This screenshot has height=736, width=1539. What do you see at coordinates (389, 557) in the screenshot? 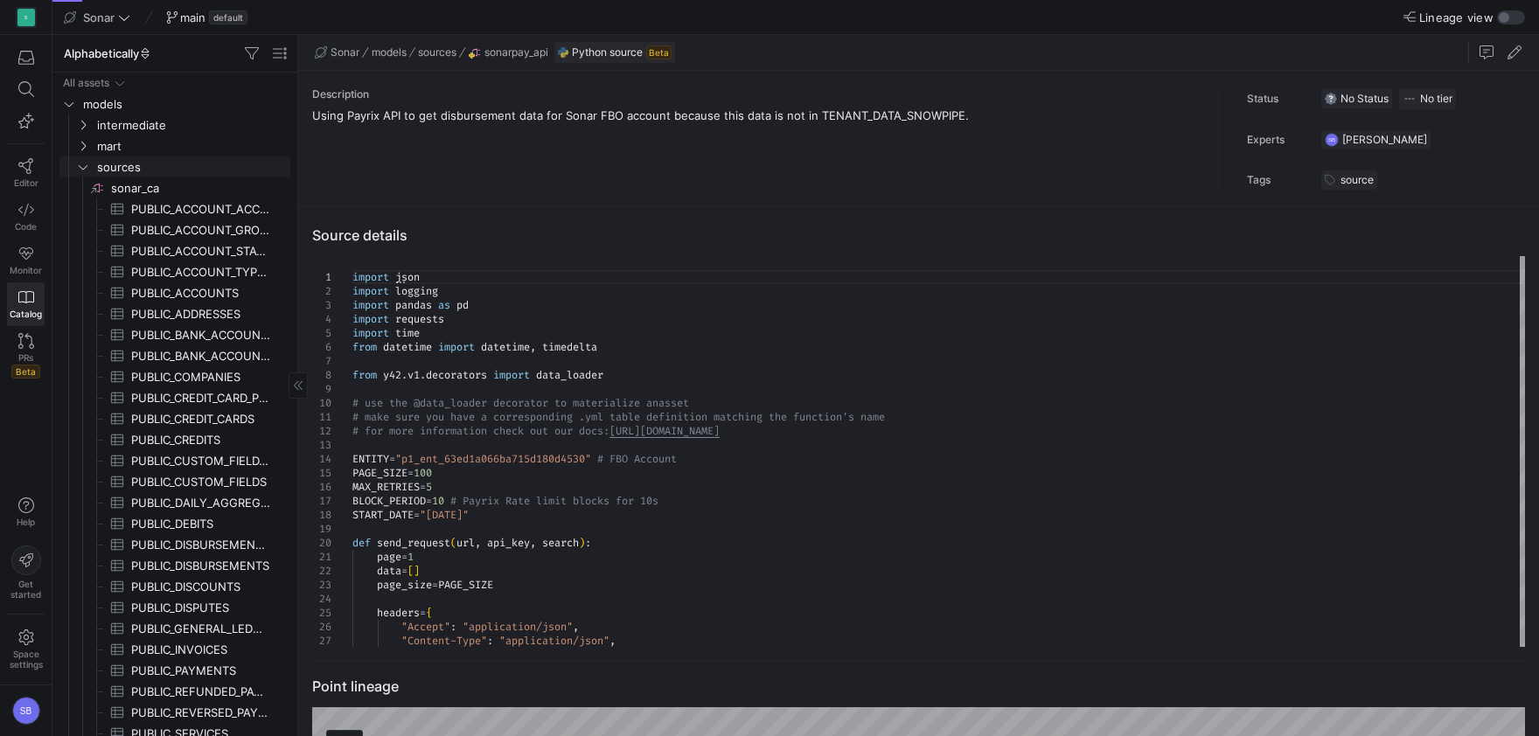
I see `span: page` at bounding box center [389, 557].